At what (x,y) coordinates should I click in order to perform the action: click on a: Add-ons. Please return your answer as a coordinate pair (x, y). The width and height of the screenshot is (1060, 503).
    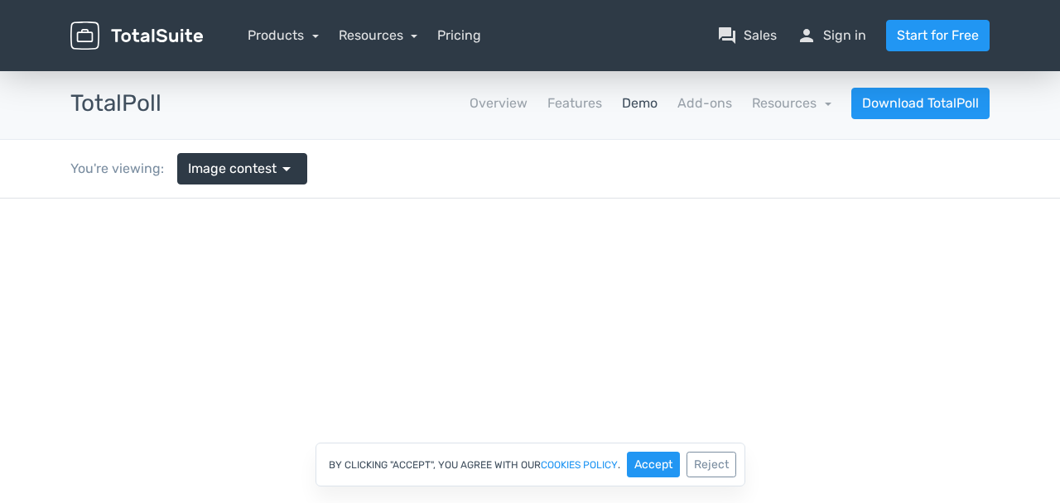
    Looking at the image, I should click on (705, 103).